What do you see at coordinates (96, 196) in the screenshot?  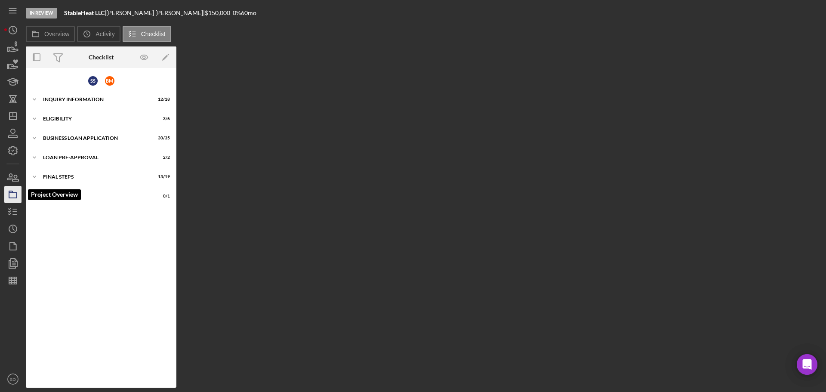 I see `div: LOAN FUNDED` at bounding box center [96, 196].